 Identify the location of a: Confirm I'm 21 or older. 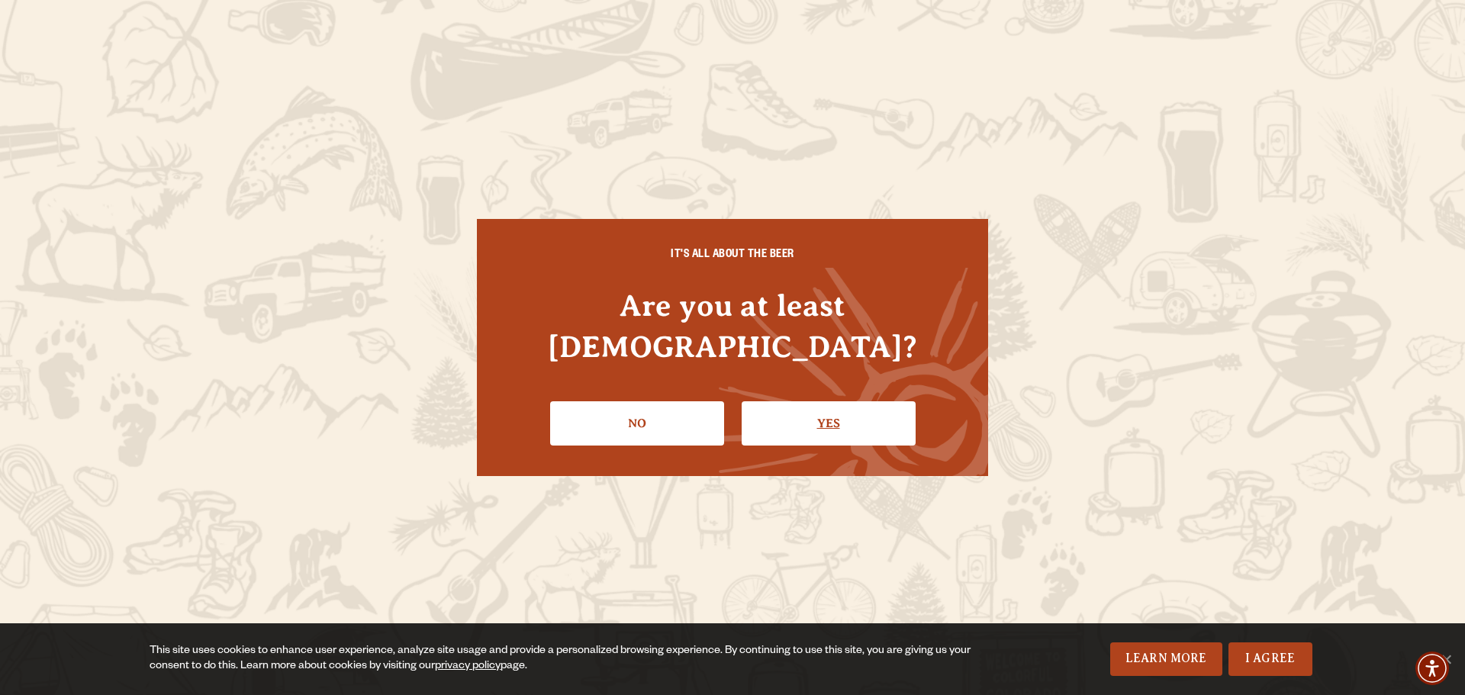
(828, 423).